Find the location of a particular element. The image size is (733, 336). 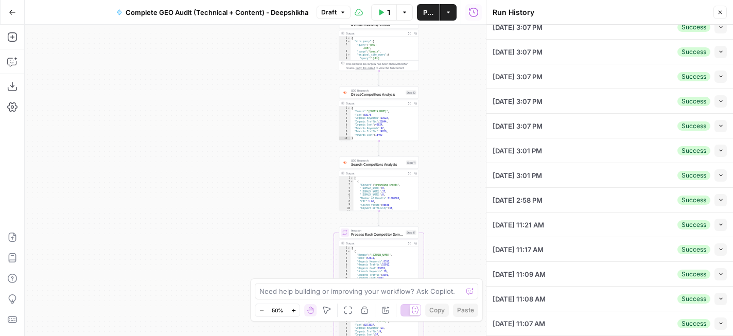

button: Complete GEO Audit (Technical + Content) - Deepshikha is located at coordinates (212, 12).